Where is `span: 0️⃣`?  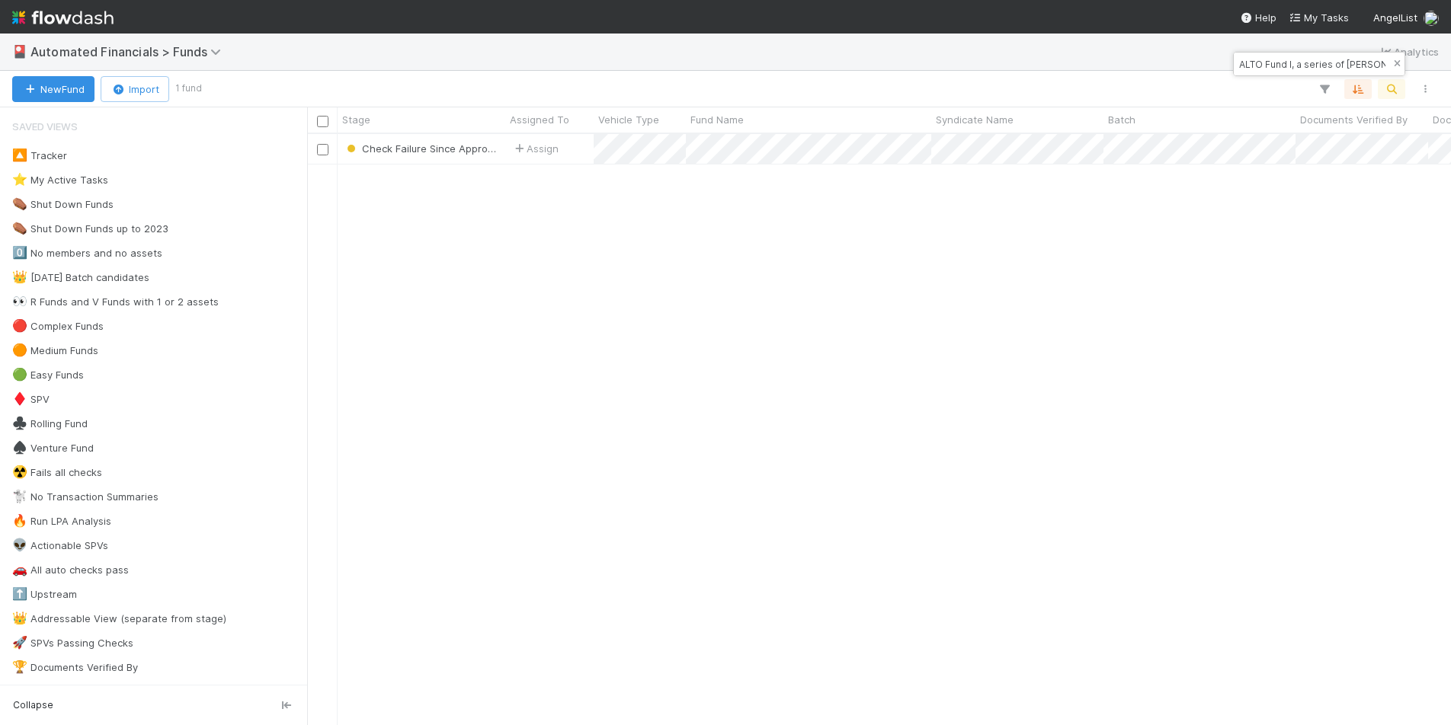 span: 0️⃣ is located at coordinates (20, 252).